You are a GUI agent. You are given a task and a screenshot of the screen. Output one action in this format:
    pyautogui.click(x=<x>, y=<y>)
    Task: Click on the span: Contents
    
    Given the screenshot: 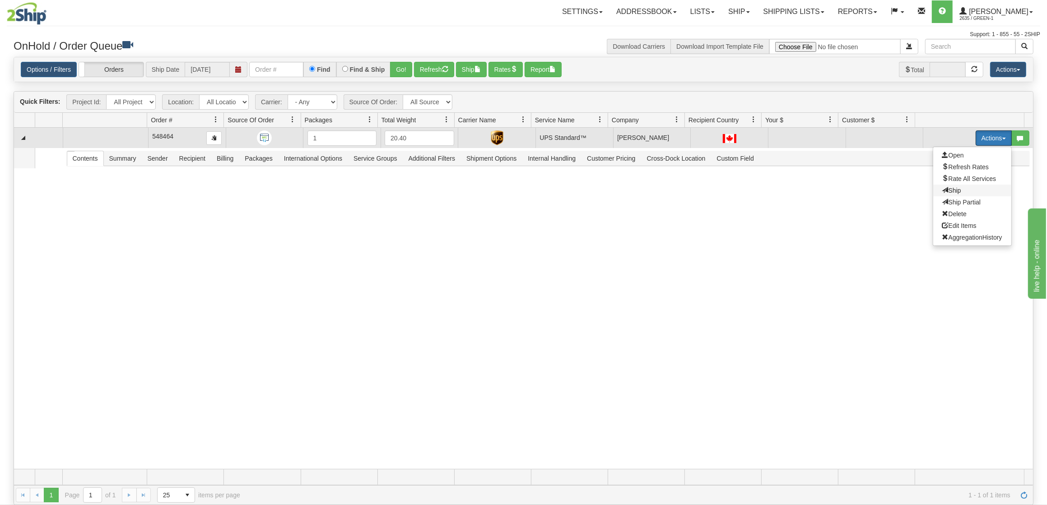 What is the action you would take?
    pyautogui.click(x=85, y=158)
    